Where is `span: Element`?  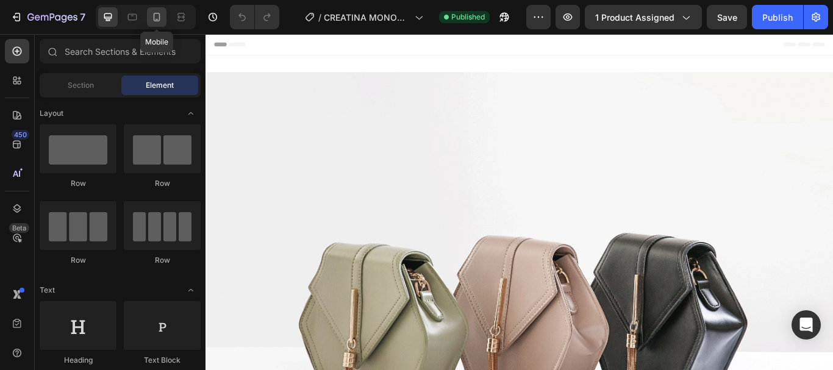
span: Element is located at coordinates (160, 85).